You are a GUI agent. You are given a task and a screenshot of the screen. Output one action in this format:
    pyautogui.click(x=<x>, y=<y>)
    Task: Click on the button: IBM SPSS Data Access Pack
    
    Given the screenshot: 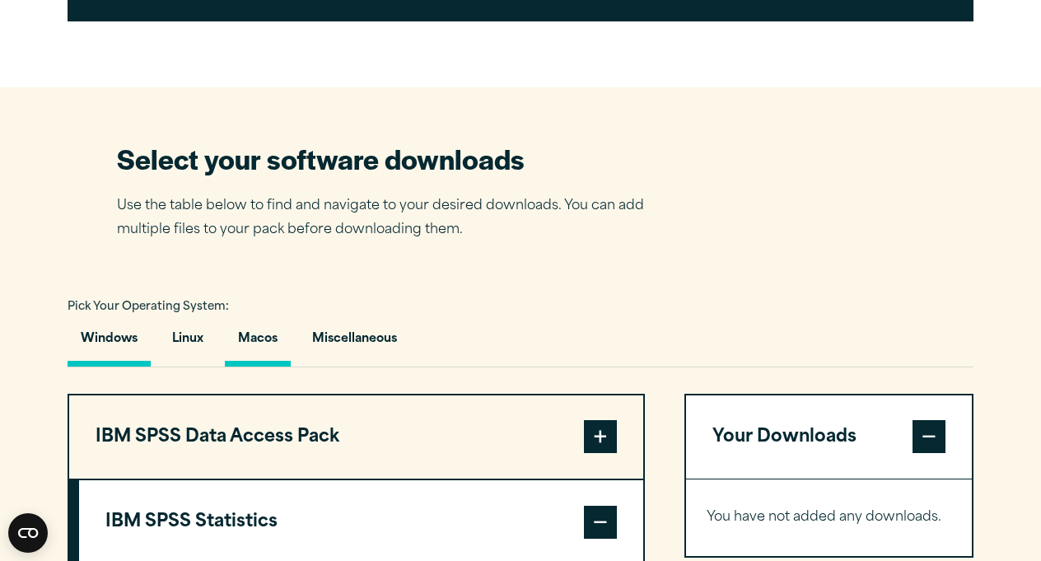 What is the action you would take?
    pyautogui.click(x=356, y=437)
    